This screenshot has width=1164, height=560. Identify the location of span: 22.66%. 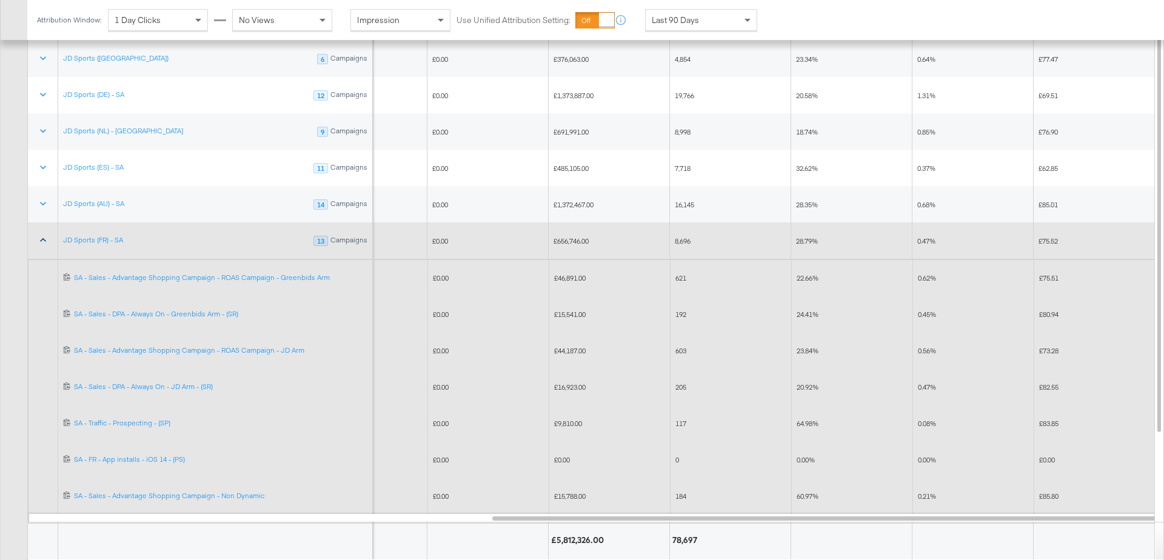
(807, 278).